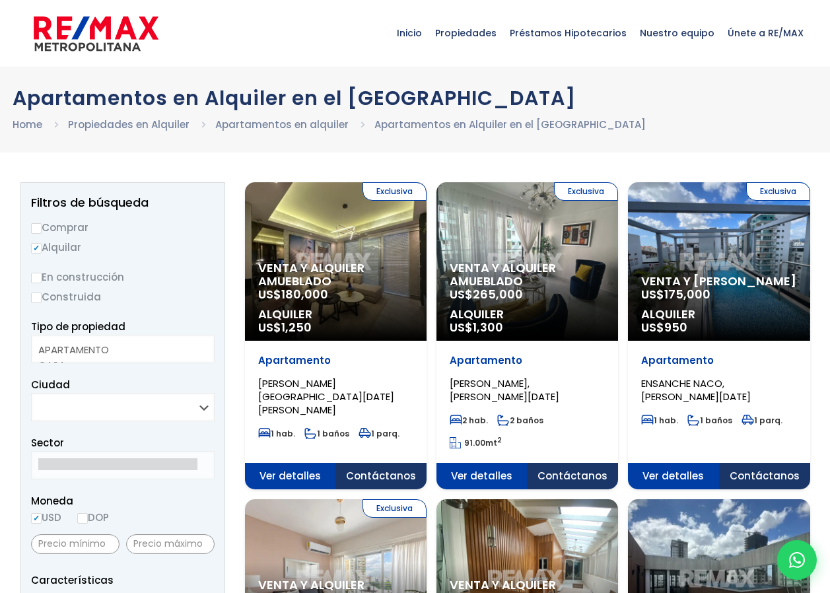 The width and height of the screenshot is (830, 593). What do you see at coordinates (568, 33) in the screenshot?
I see `span: Préstamos Hipotecarios` at bounding box center [568, 33].